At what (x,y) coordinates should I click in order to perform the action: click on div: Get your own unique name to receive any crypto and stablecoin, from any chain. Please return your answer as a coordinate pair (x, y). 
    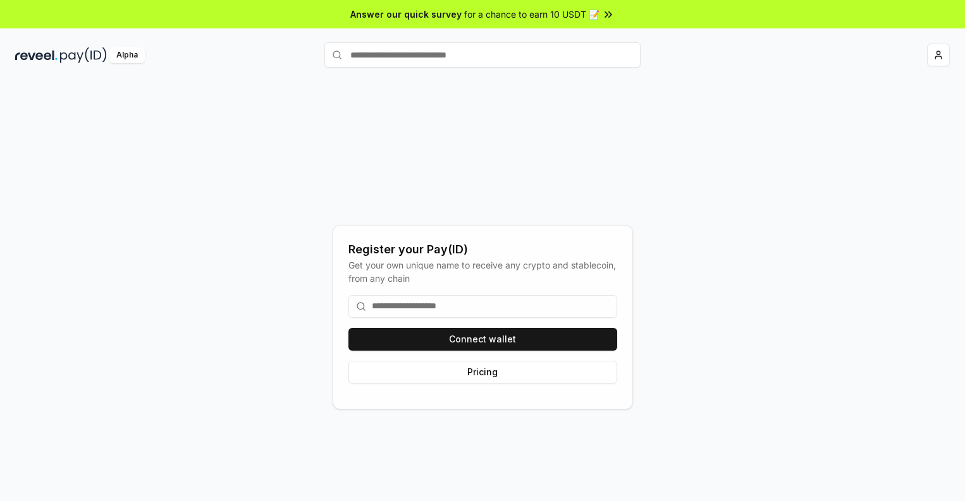
    Looking at the image, I should click on (482, 272).